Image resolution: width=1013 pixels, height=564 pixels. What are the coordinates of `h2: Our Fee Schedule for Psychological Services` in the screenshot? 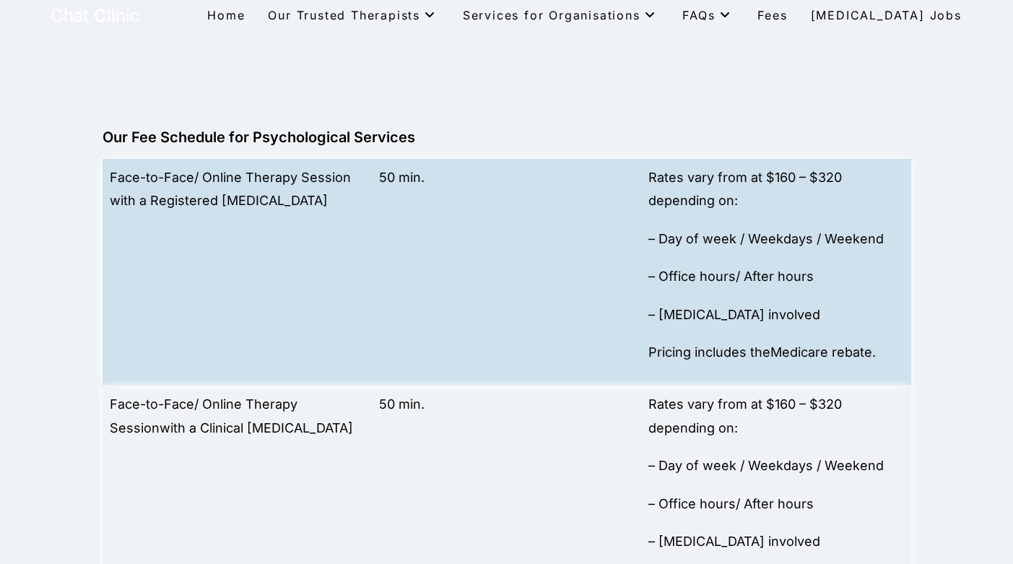 It's located at (507, 137).